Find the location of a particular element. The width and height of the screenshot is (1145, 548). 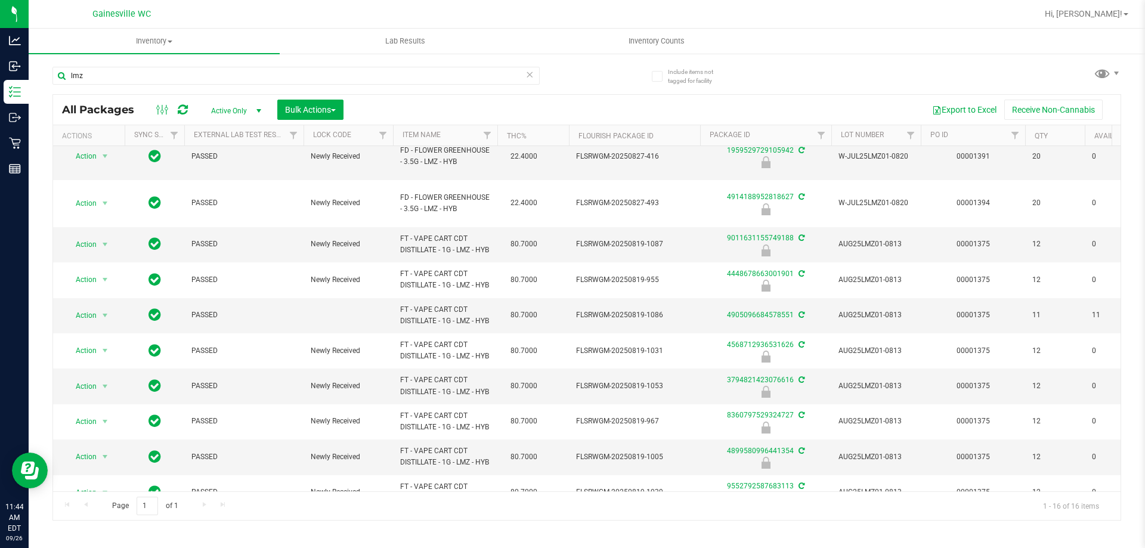

button: Bulk Actions is located at coordinates (310, 110).